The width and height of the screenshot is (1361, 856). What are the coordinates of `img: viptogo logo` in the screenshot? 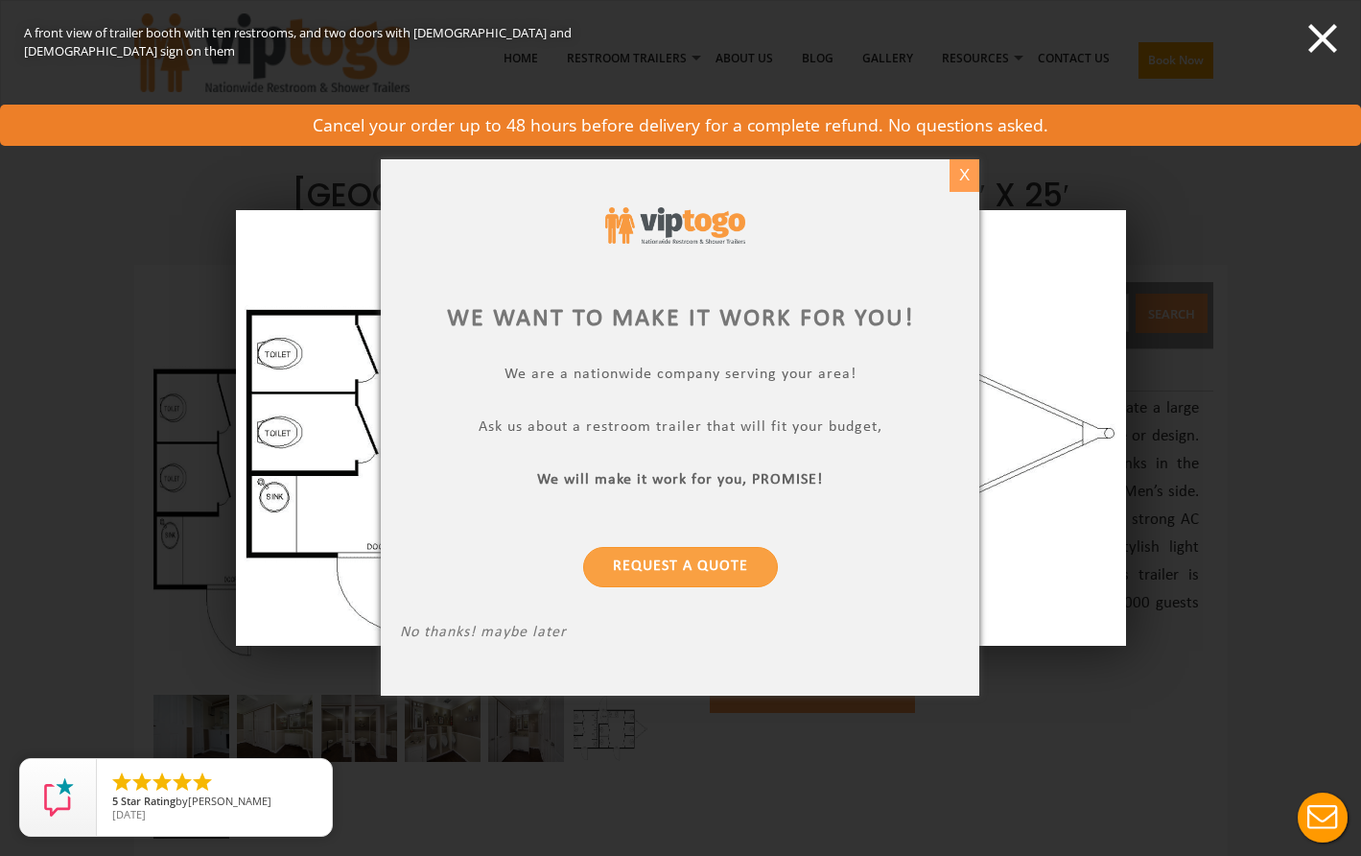 It's located at (675, 224).